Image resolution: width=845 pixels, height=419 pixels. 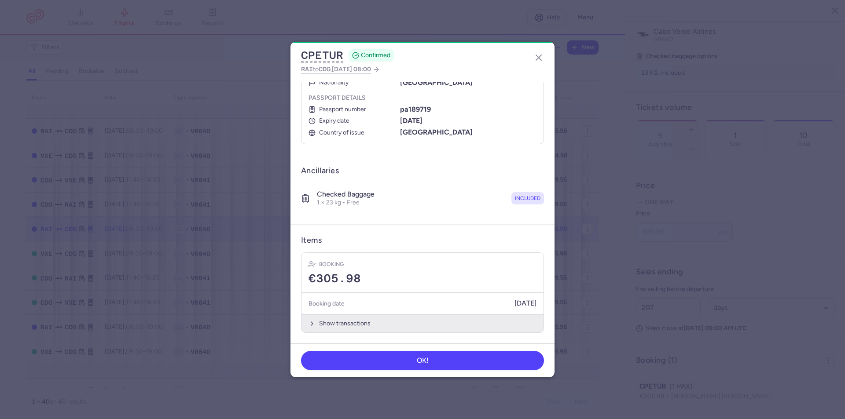 What do you see at coordinates (307, 69) in the screenshot?
I see `span: RAI` at bounding box center [307, 69].